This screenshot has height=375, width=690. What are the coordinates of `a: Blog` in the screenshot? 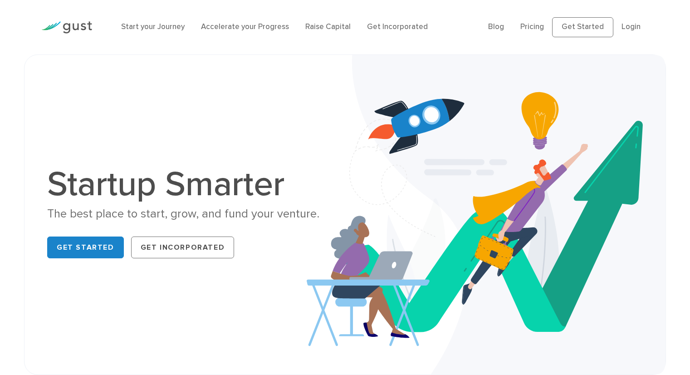 It's located at (496, 27).